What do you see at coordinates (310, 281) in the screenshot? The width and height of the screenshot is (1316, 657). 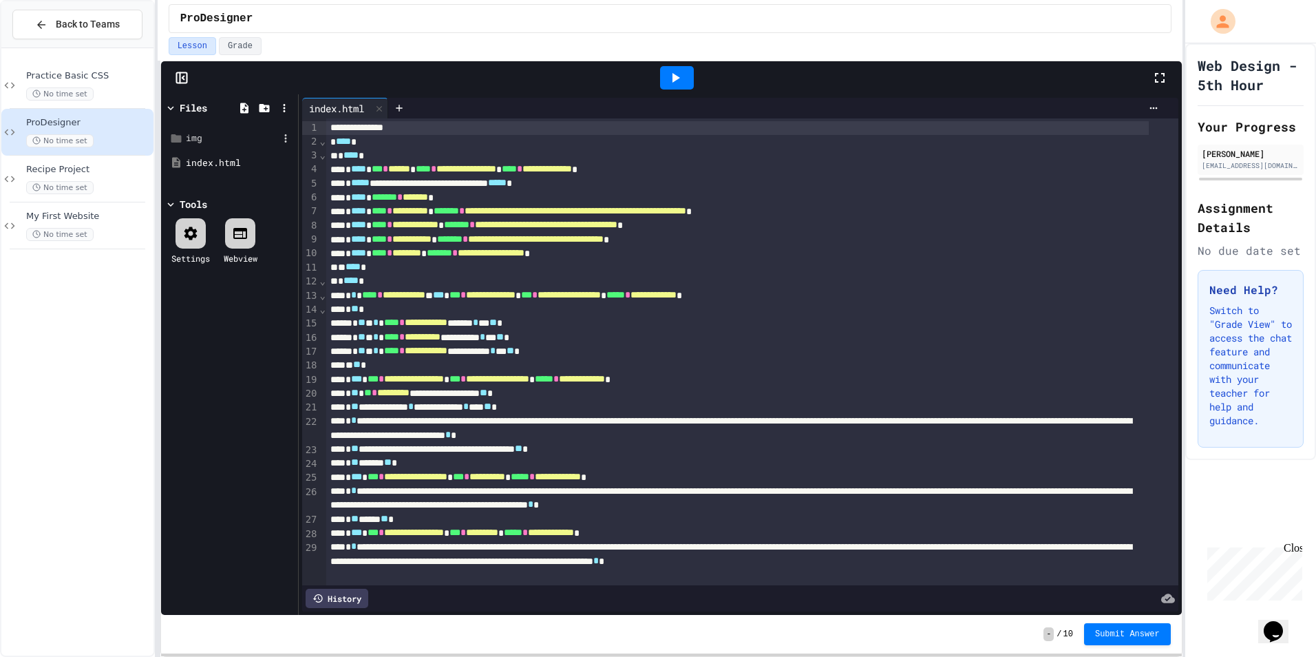 I see `div: 12` at bounding box center [310, 281].